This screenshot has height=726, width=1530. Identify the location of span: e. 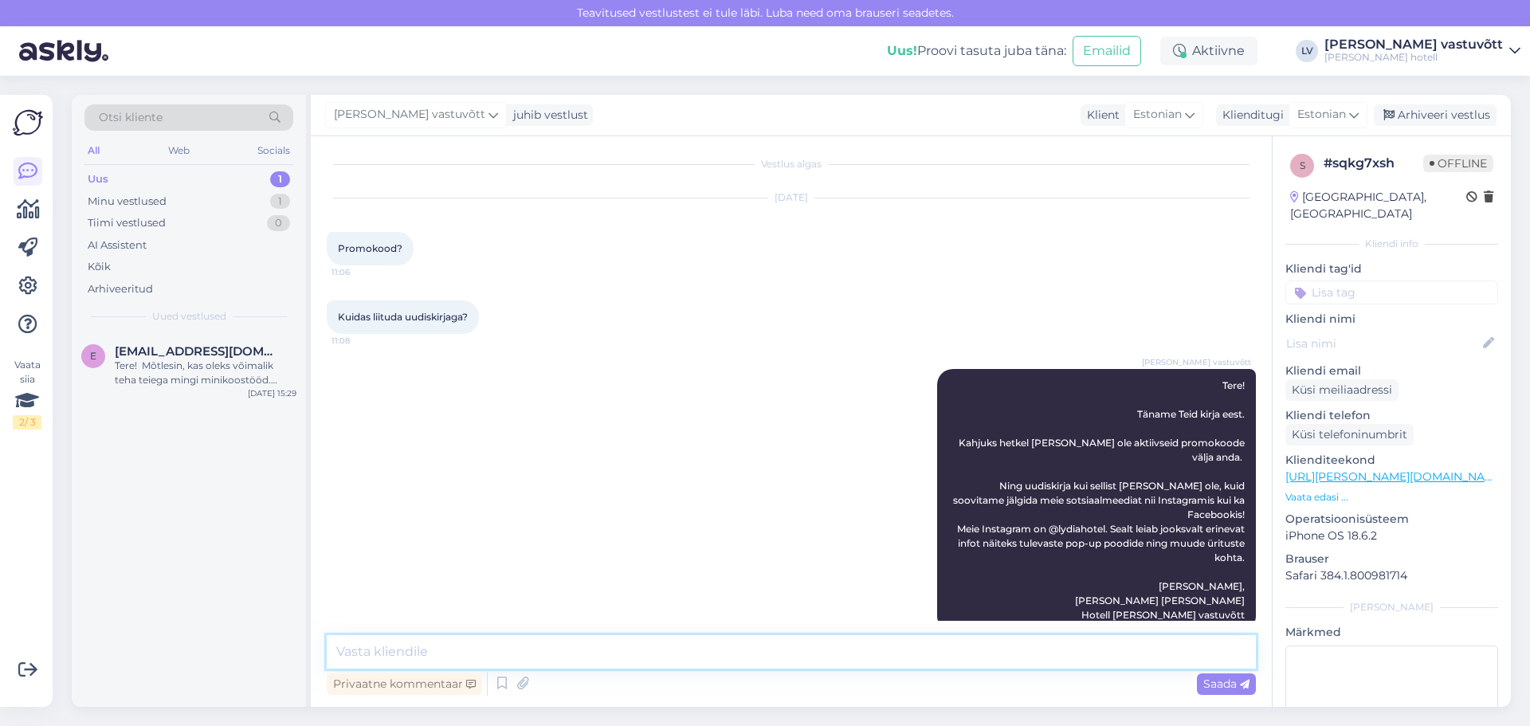
(93, 355).